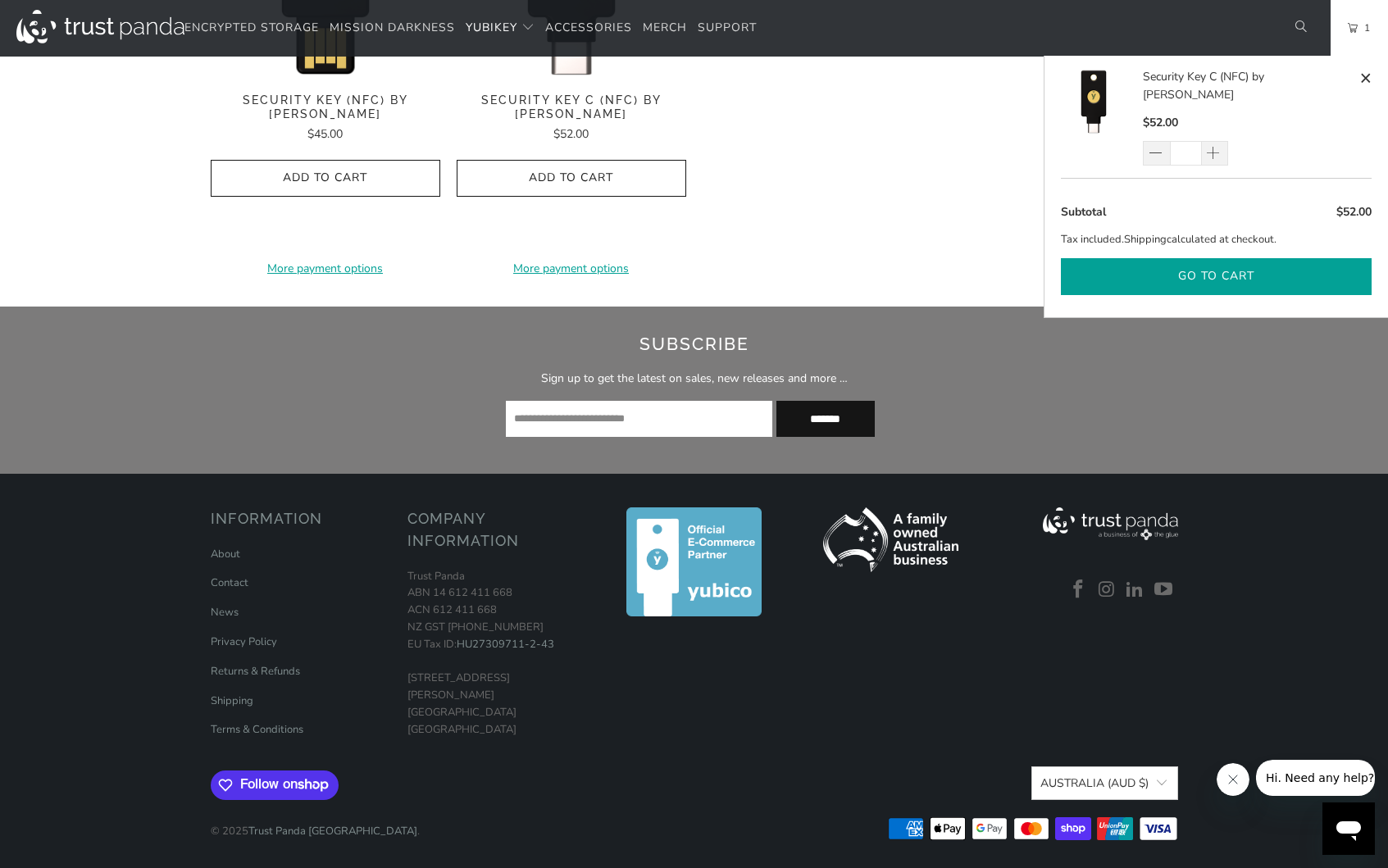  Describe the element at coordinates (491, 27) in the screenshot. I see `span: YubiKey` at that location.